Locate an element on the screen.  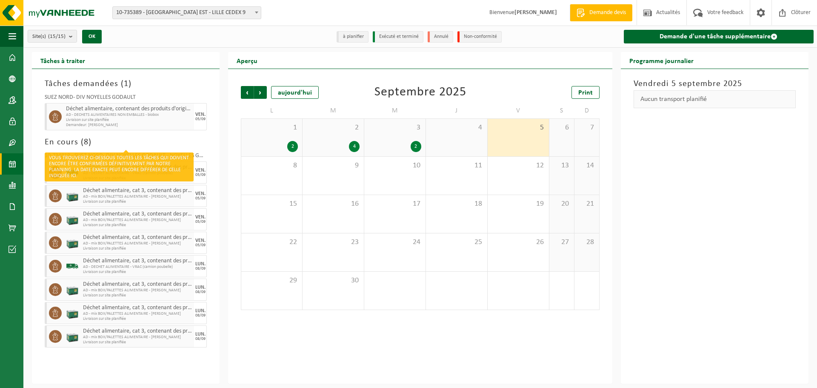
span: Print is located at coordinates (585, 93).